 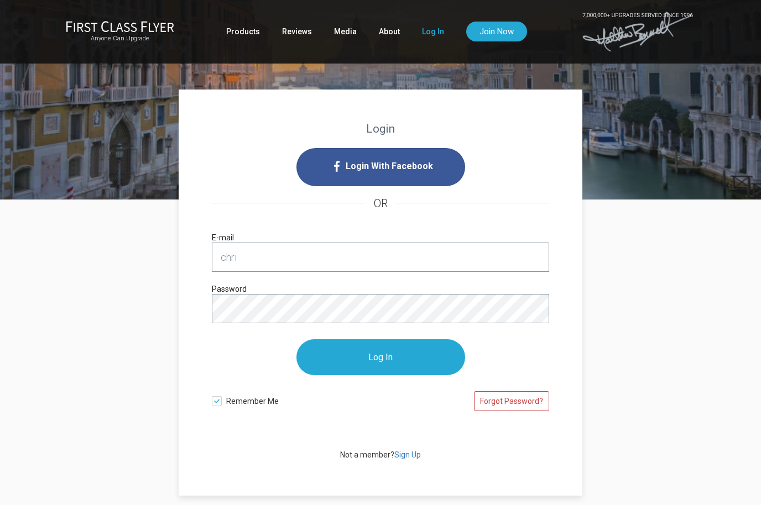 I want to click on a: Media, so click(x=345, y=32).